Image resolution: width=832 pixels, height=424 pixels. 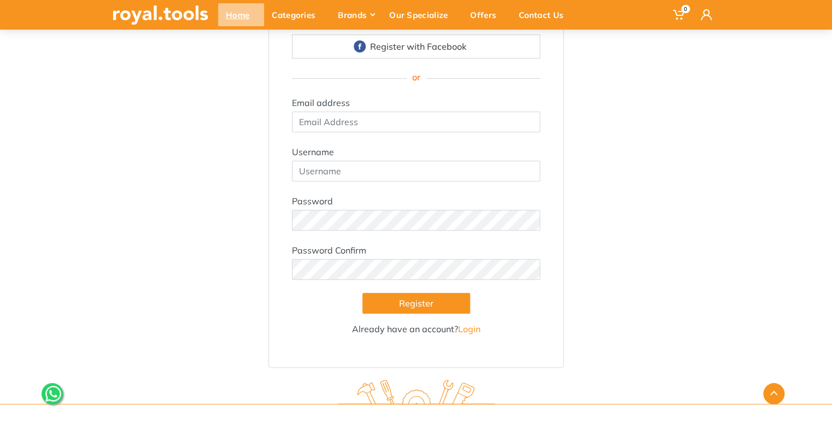 What do you see at coordinates (686, 9) in the screenshot?
I see `span: 0` at bounding box center [686, 9].